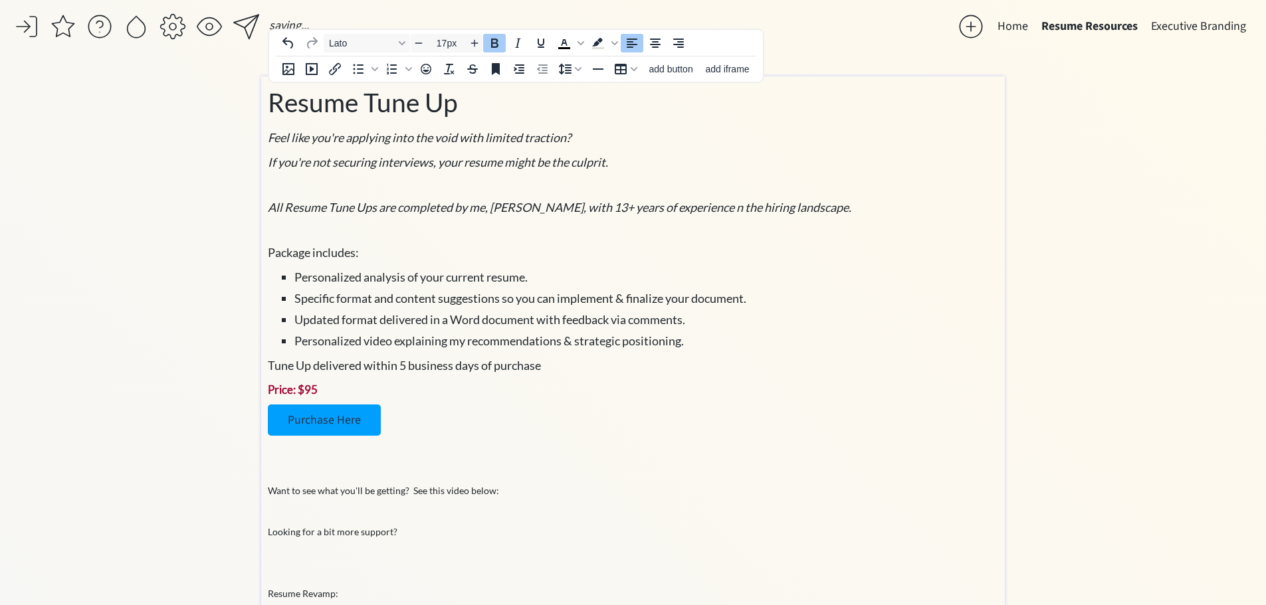  I want to click on a: Purchase Here, so click(324, 420).